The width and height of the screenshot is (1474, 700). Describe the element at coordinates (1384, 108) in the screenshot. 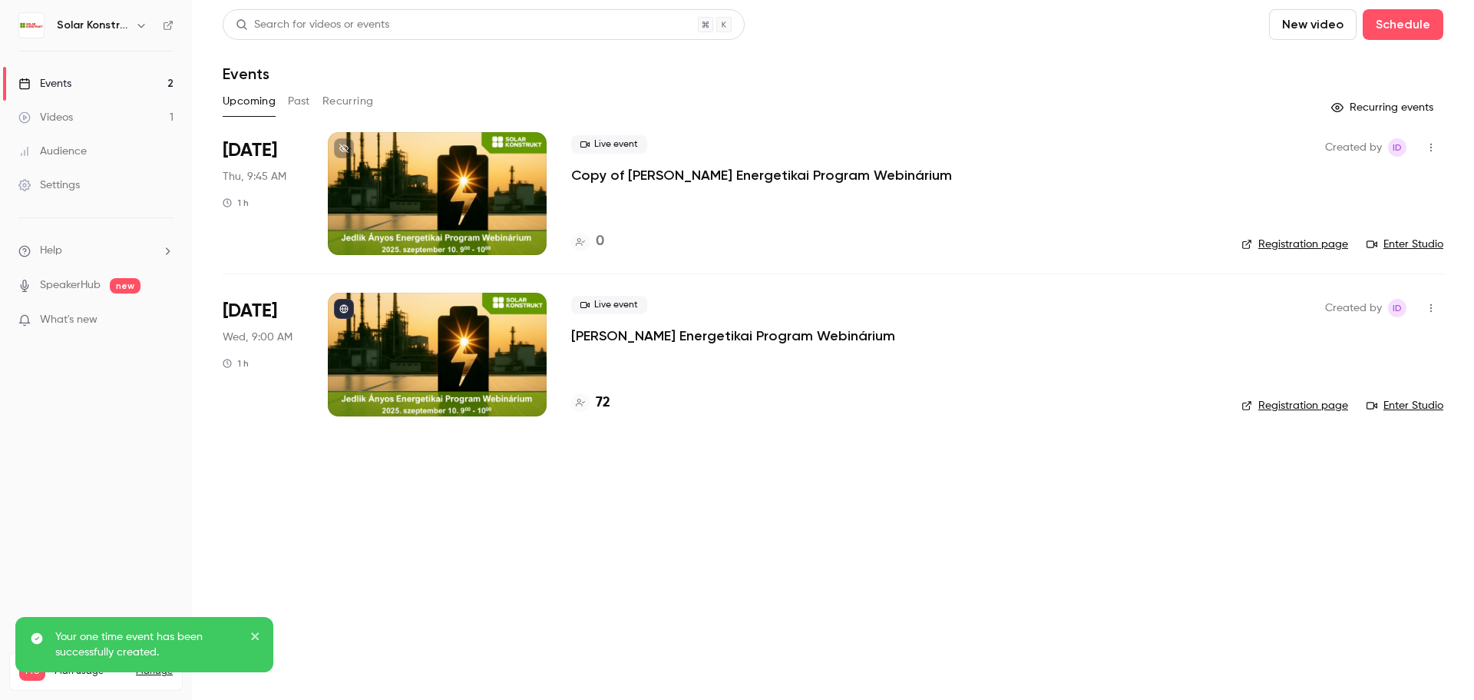

I see `button: Recurring events` at that location.